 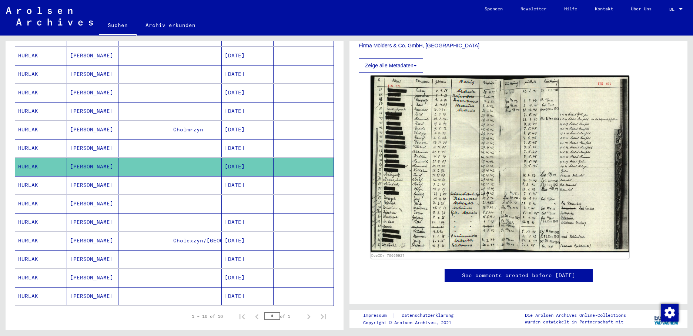 I want to click on div: 1 – 16 of 16, so click(x=207, y=317).